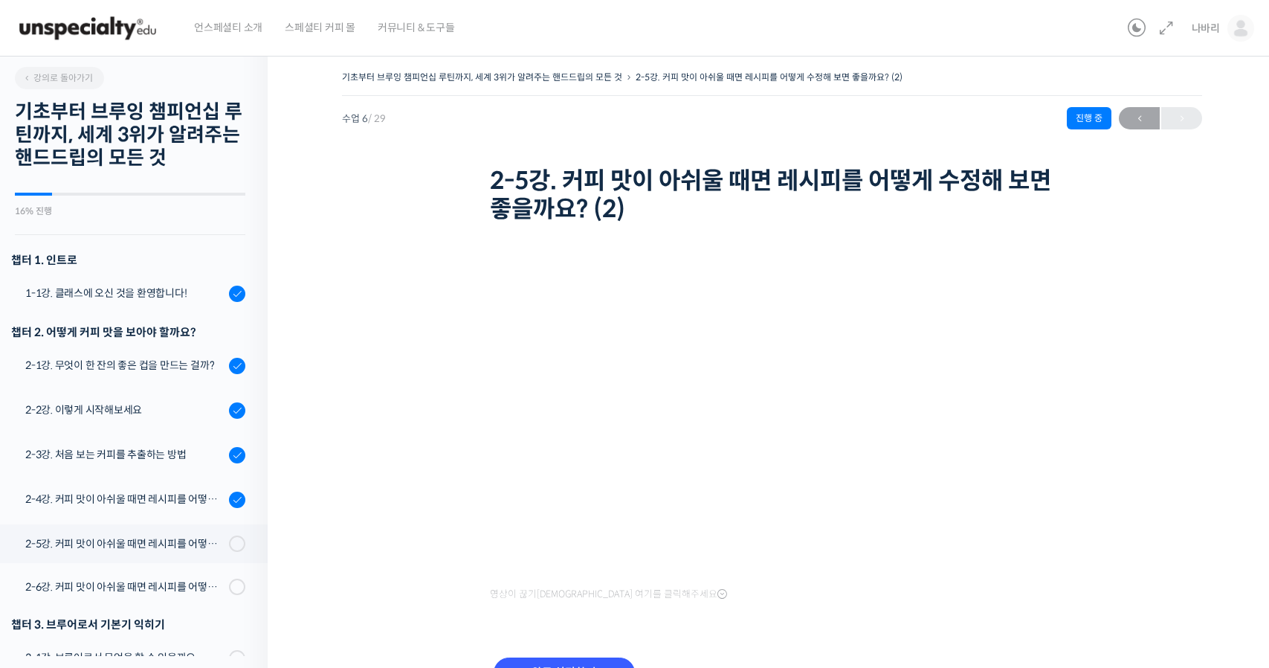 The width and height of the screenshot is (1269, 668). Describe the element at coordinates (125, 543) in the screenshot. I see `div: 2-5강. 커피 맛이 아쉬울 때면 레시피를 어떻게 수정해 보면 좋을까요? (2)` at that location.